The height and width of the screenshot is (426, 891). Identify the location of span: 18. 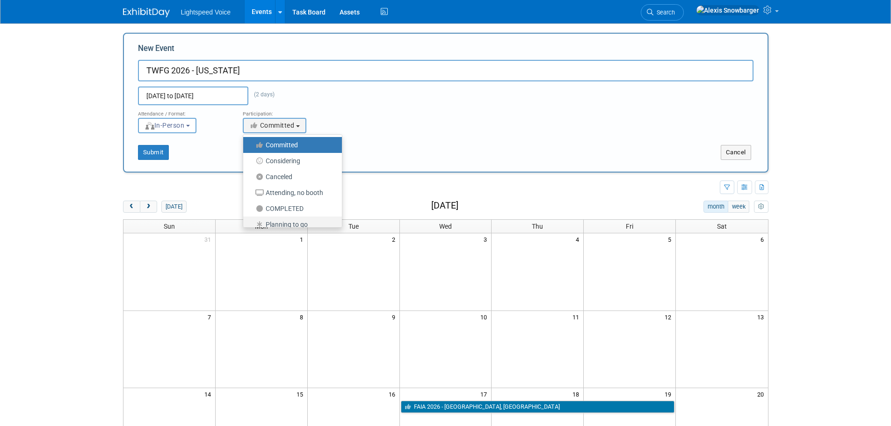
(577, 394).